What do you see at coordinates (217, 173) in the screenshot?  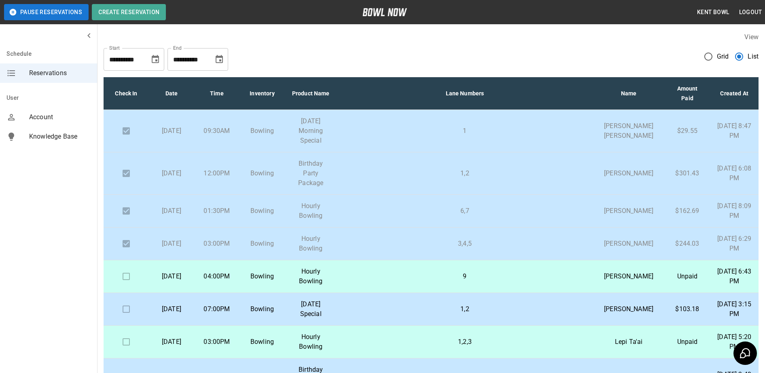 I see `p: 12:00PM` at bounding box center [217, 173].